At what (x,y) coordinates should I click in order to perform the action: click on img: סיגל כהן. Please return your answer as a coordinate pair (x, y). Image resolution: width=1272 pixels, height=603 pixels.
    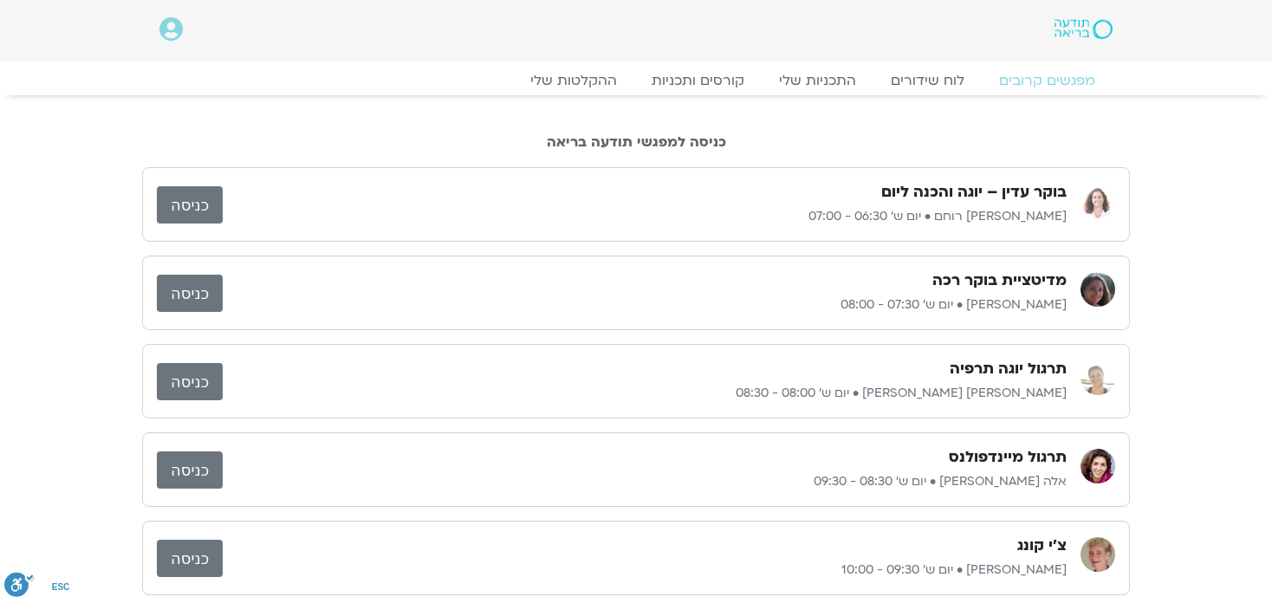
    Looking at the image, I should click on (1097, 378).